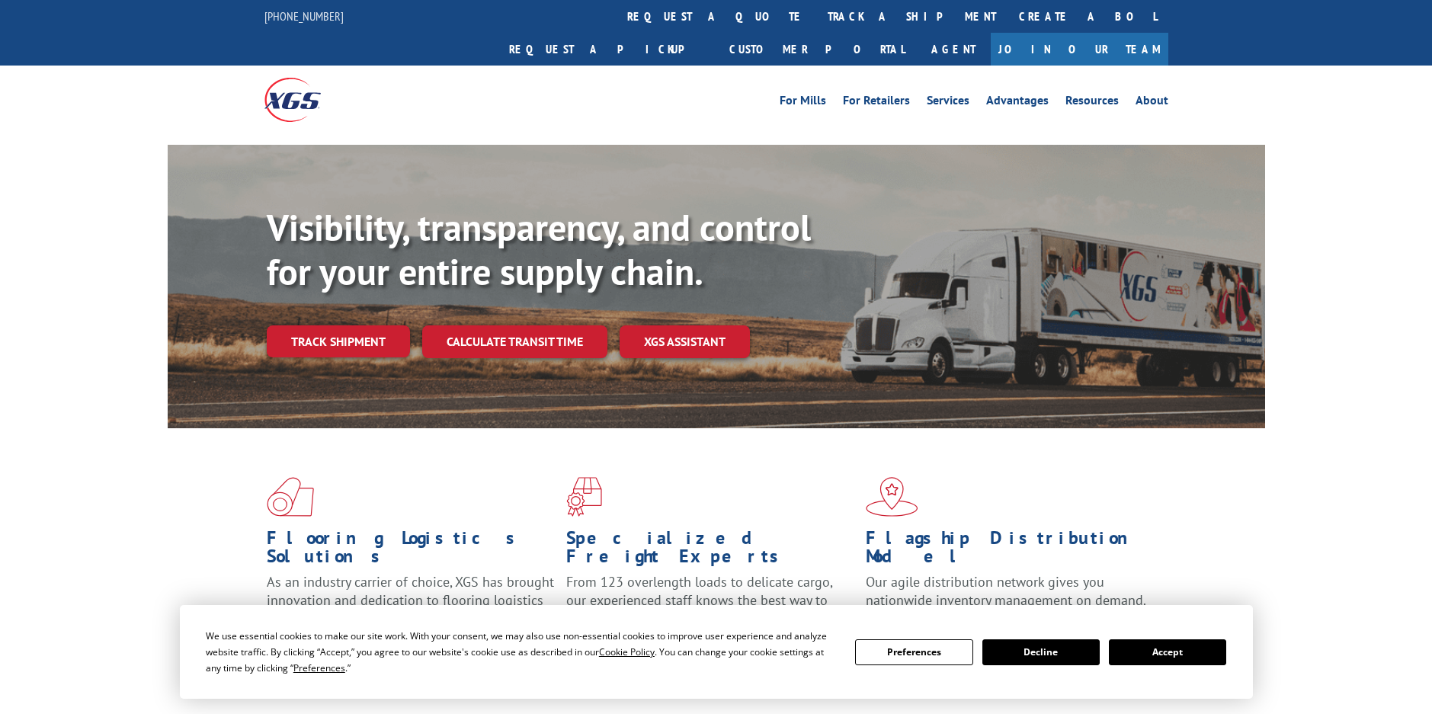  What do you see at coordinates (290, 497) in the screenshot?
I see `img: xgs-icon-total-supply-chain-intelligence-red` at bounding box center [290, 497].